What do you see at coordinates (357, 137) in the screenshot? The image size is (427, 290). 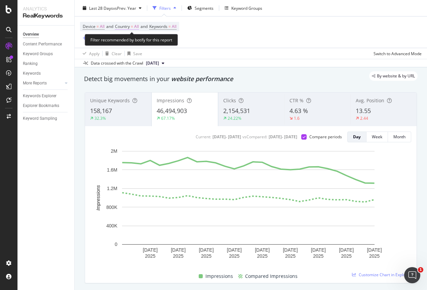 I see `button: Day` at bounding box center [357, 137].